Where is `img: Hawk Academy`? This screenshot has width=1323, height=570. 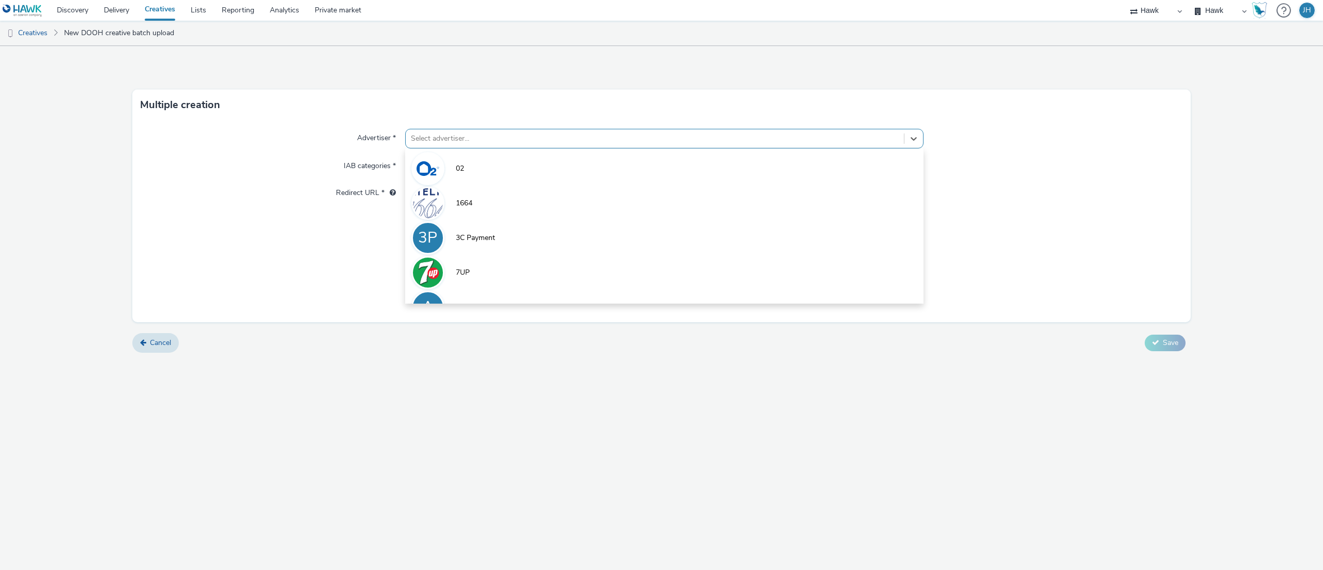
img: Hawk Academy is located at coordinates (1260, 10).